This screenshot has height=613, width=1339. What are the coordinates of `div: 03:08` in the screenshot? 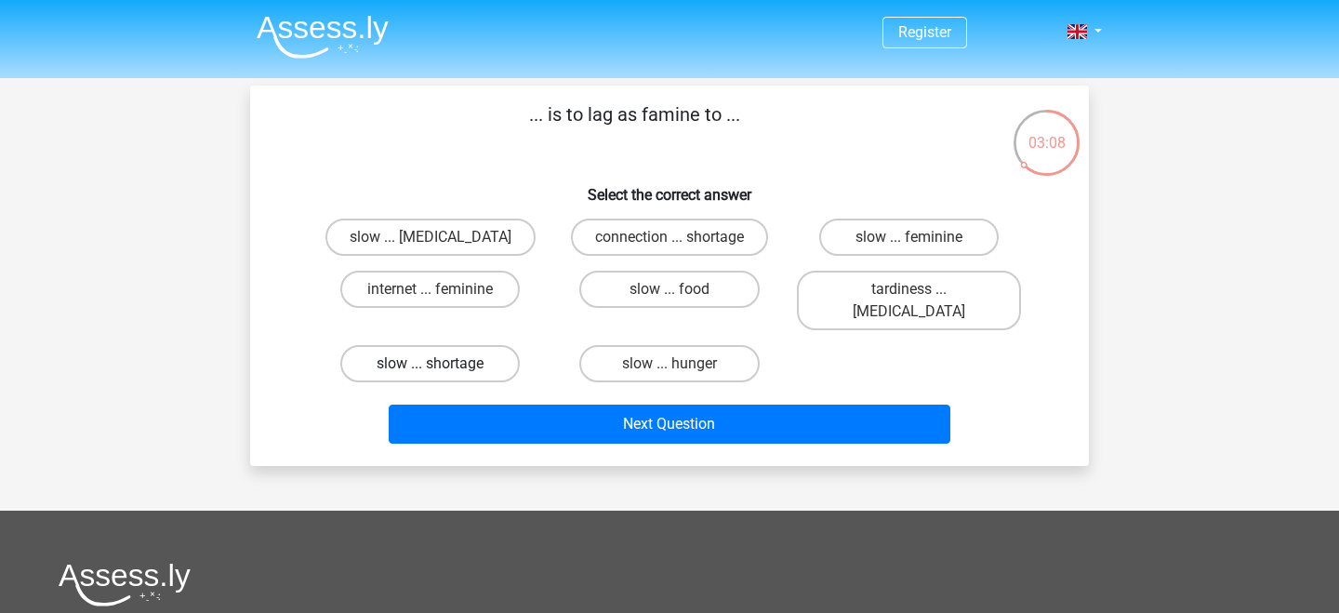 It's located at (1046, 131).